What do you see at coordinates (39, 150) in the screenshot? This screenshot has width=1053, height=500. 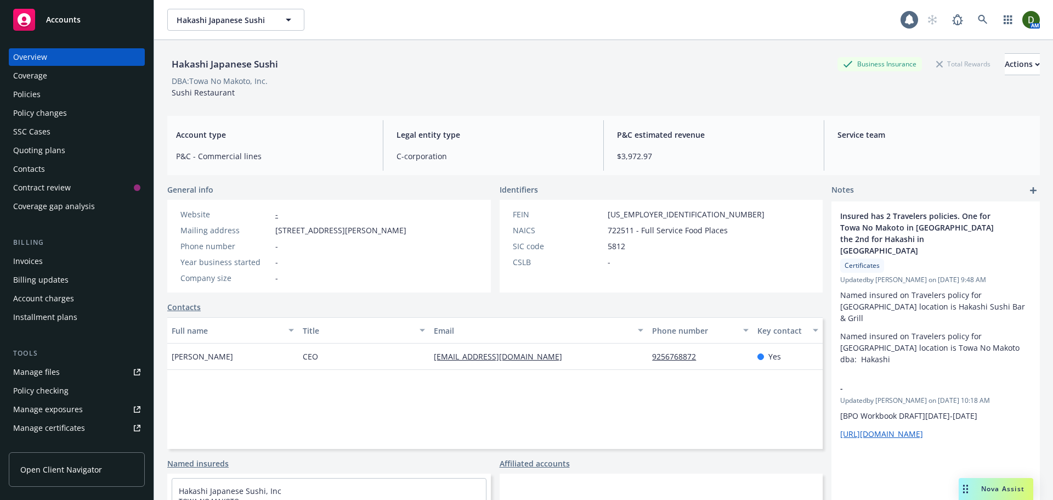 I see `div: Quoting plans` at bounding box center [39, 150].